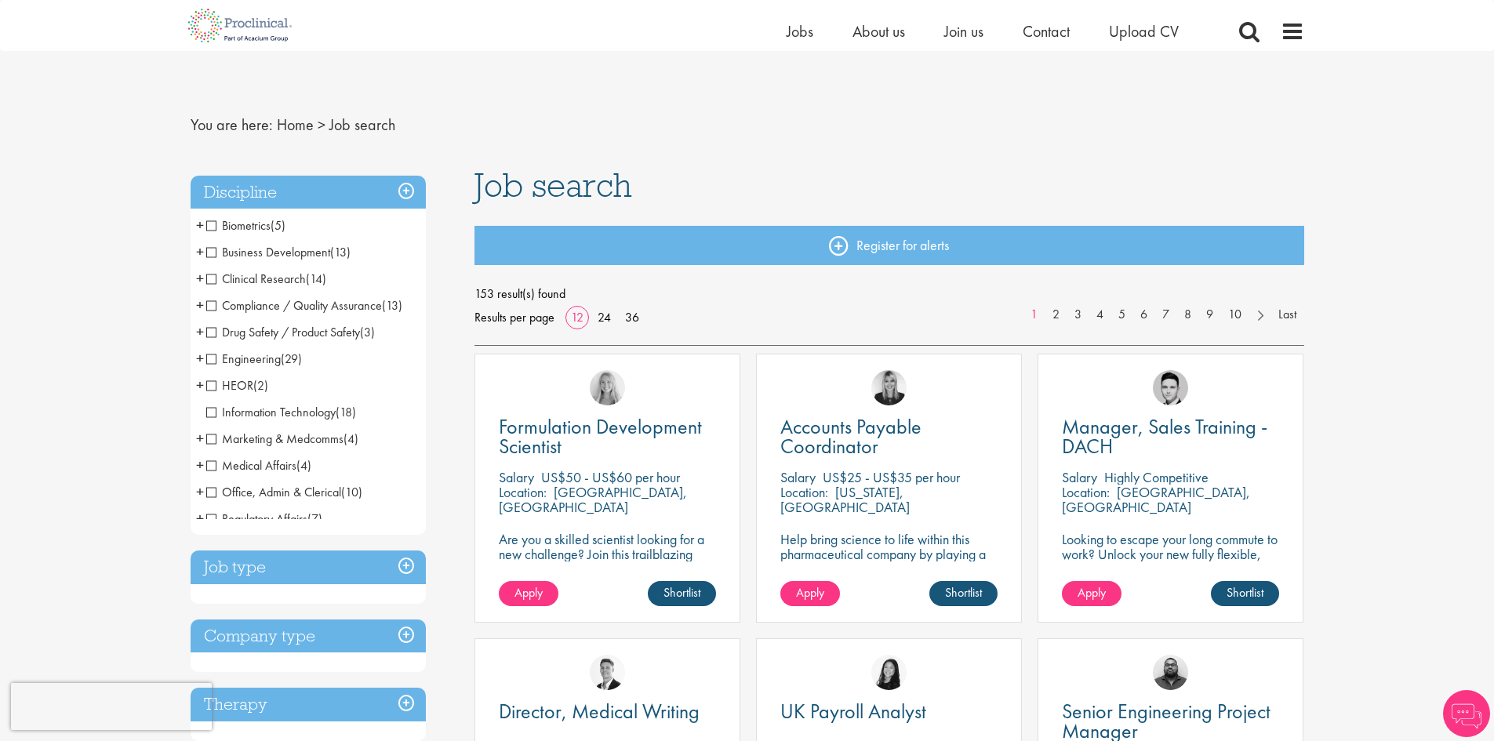 The width and height of the screenshot is (1494, 741). Describe the element at coordinates (632, 317) in the screenshot. I see `a: 36` at that location.